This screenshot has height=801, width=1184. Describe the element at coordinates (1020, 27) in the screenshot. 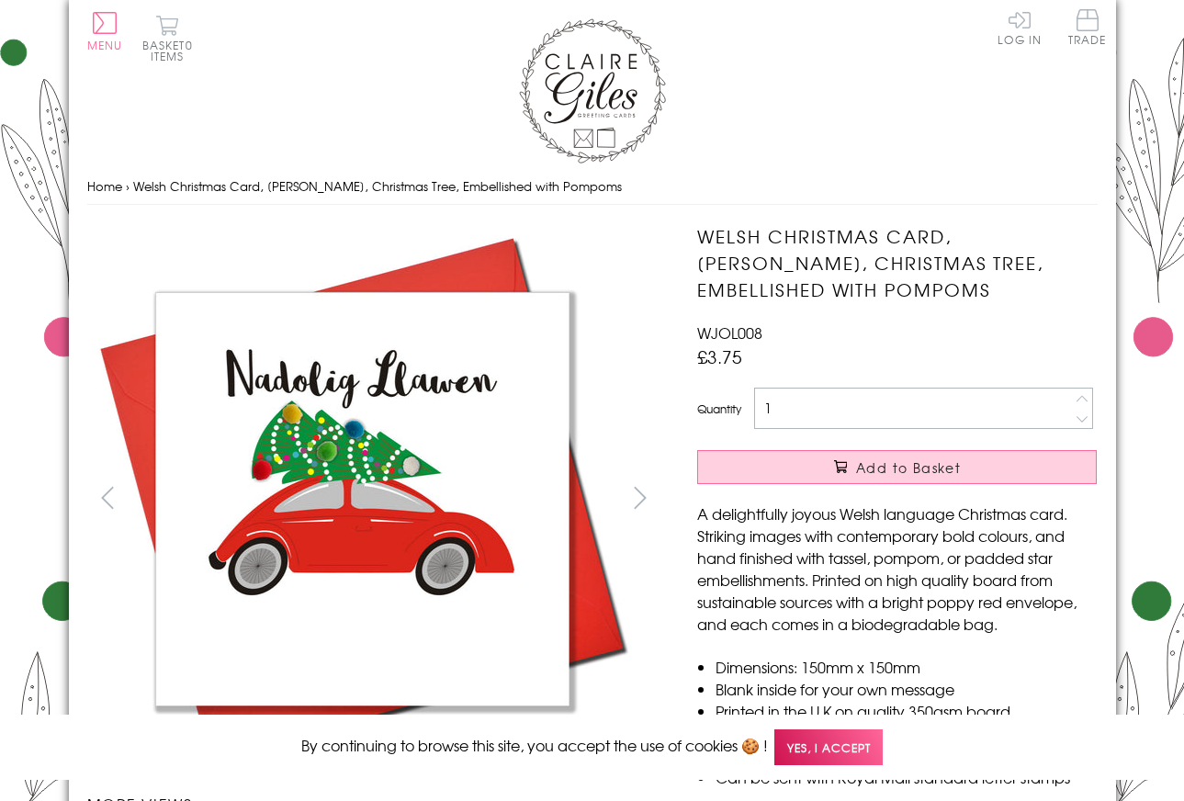

I see `a: Log In` at that location.